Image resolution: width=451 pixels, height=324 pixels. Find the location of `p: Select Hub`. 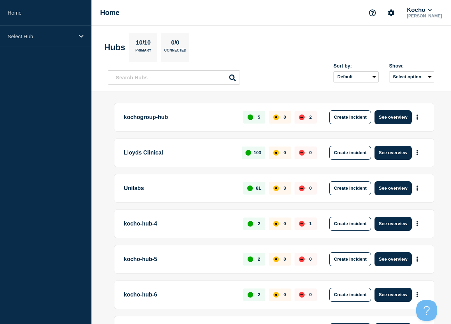

p: Select Hub is located at coordinates (41, 36).